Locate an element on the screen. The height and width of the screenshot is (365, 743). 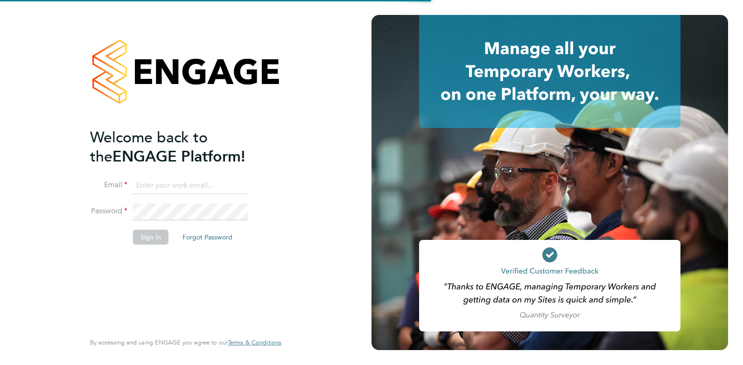
input: Enter your work email... is located at coordinates (190, 186).